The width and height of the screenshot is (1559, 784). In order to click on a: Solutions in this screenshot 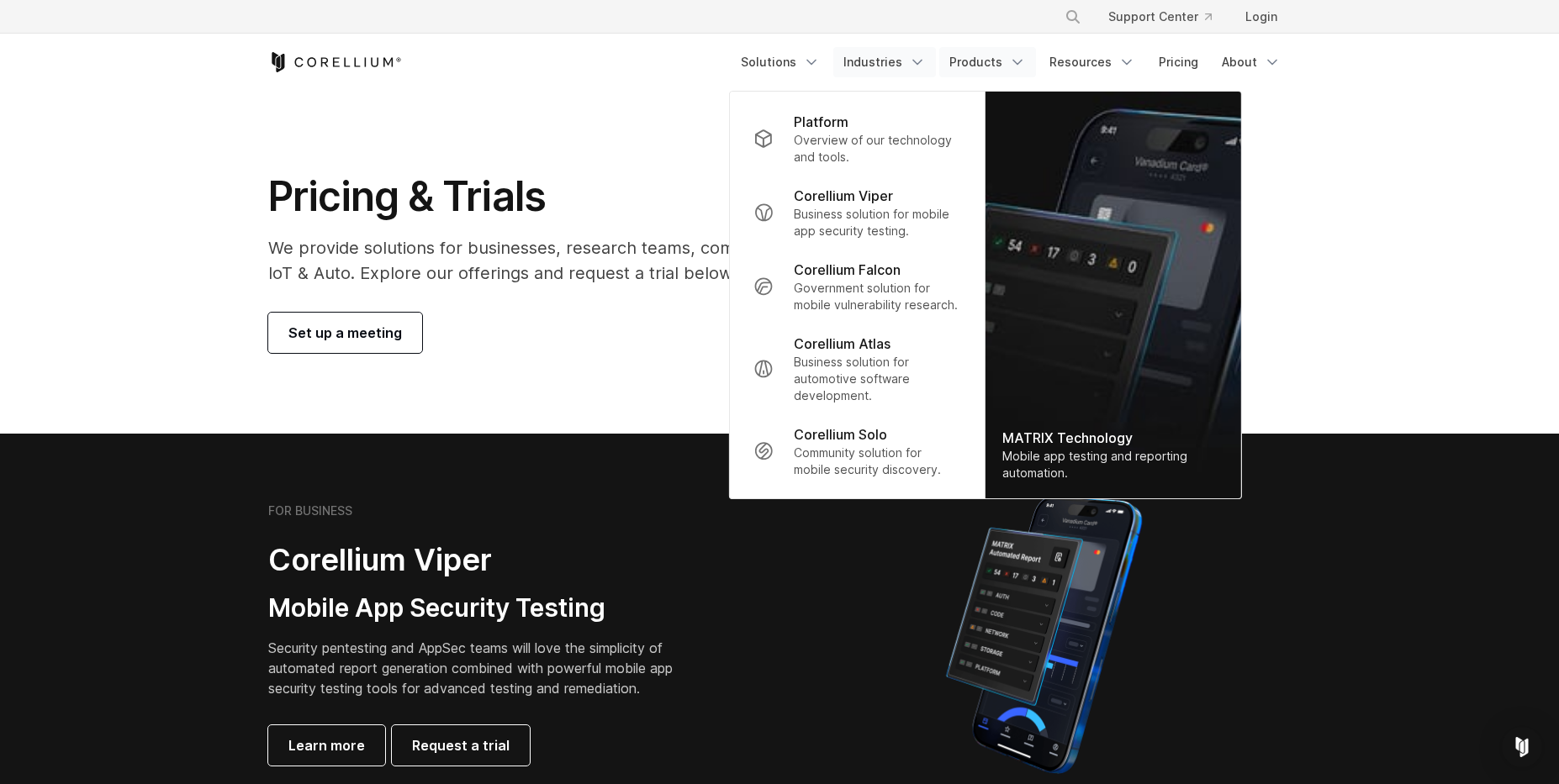, I will do `click(780, 62)`.